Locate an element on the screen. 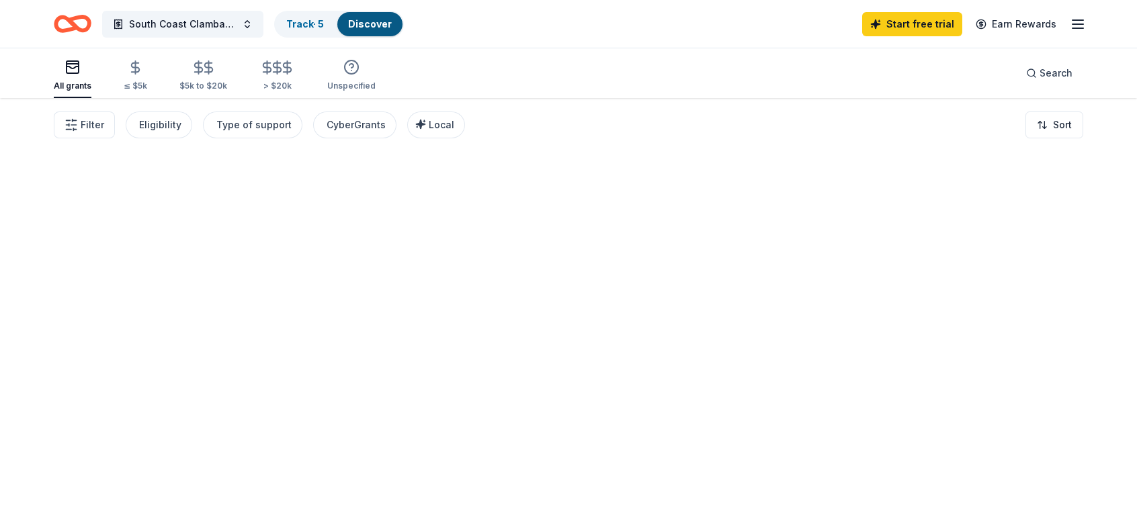 This screenshot has height=505, width=1137. button: Eligibility is located at coordinates (159, 125).